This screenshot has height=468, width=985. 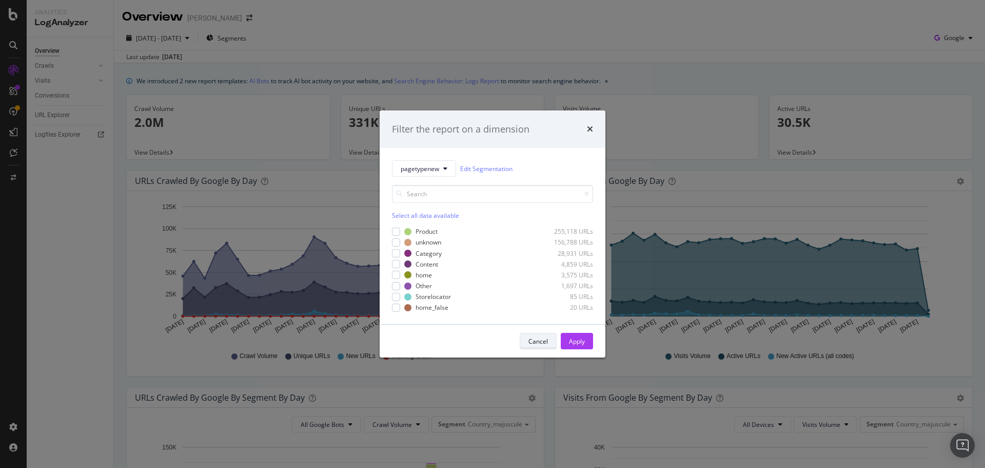 I want to click on div: Content, so click(x=427, y=264).